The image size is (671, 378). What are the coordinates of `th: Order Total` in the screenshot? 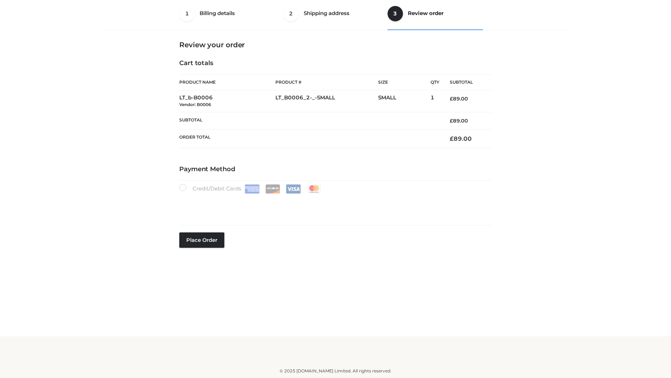 It's located at (309, 138).